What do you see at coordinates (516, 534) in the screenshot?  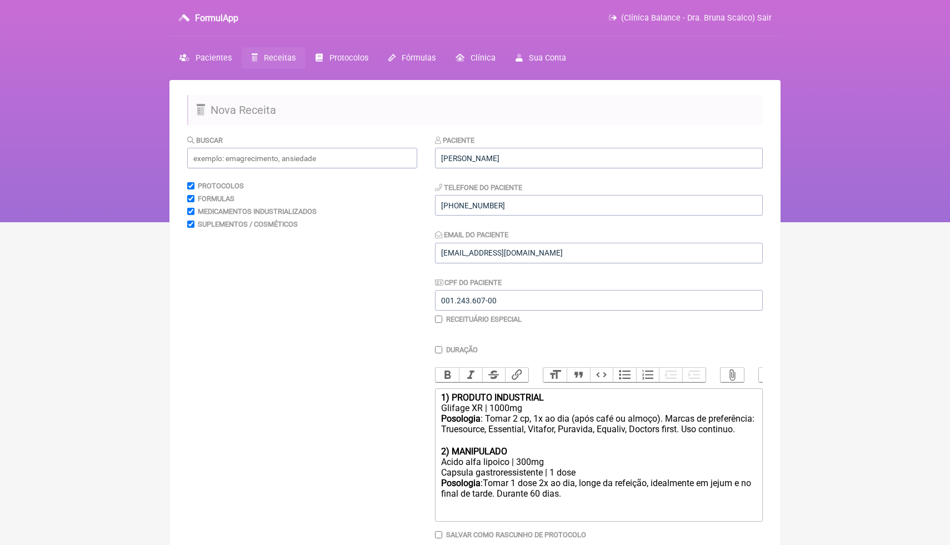 I see `label: Salvar como rascunho de Protocolo` at bounding box center [516, 534].